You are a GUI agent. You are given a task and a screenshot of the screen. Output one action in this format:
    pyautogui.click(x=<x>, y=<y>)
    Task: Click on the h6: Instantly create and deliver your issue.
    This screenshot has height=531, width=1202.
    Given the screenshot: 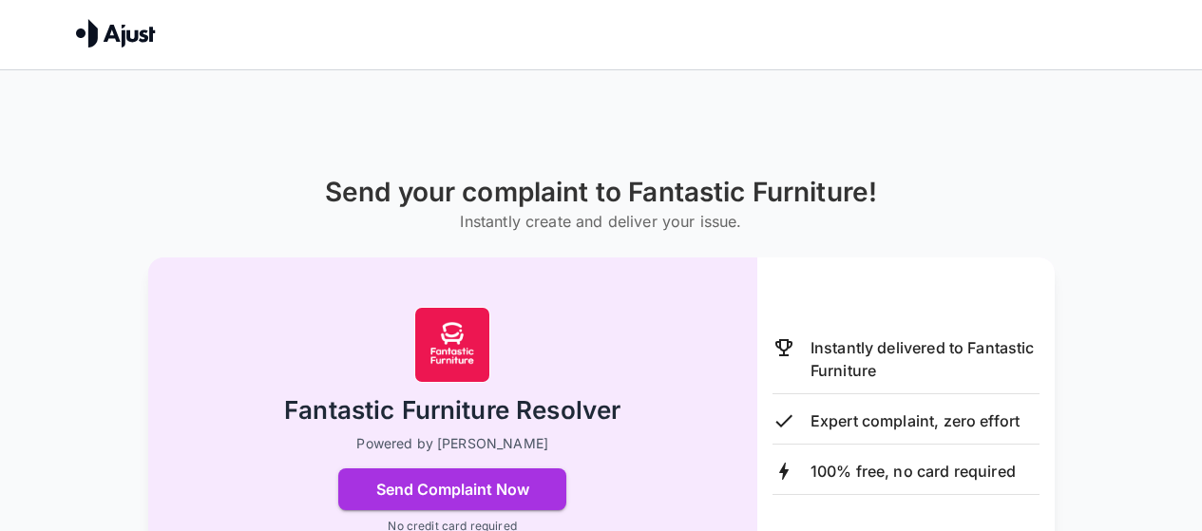 What is the action you would take?
    pyautogui.click(x=601, y=221)
    